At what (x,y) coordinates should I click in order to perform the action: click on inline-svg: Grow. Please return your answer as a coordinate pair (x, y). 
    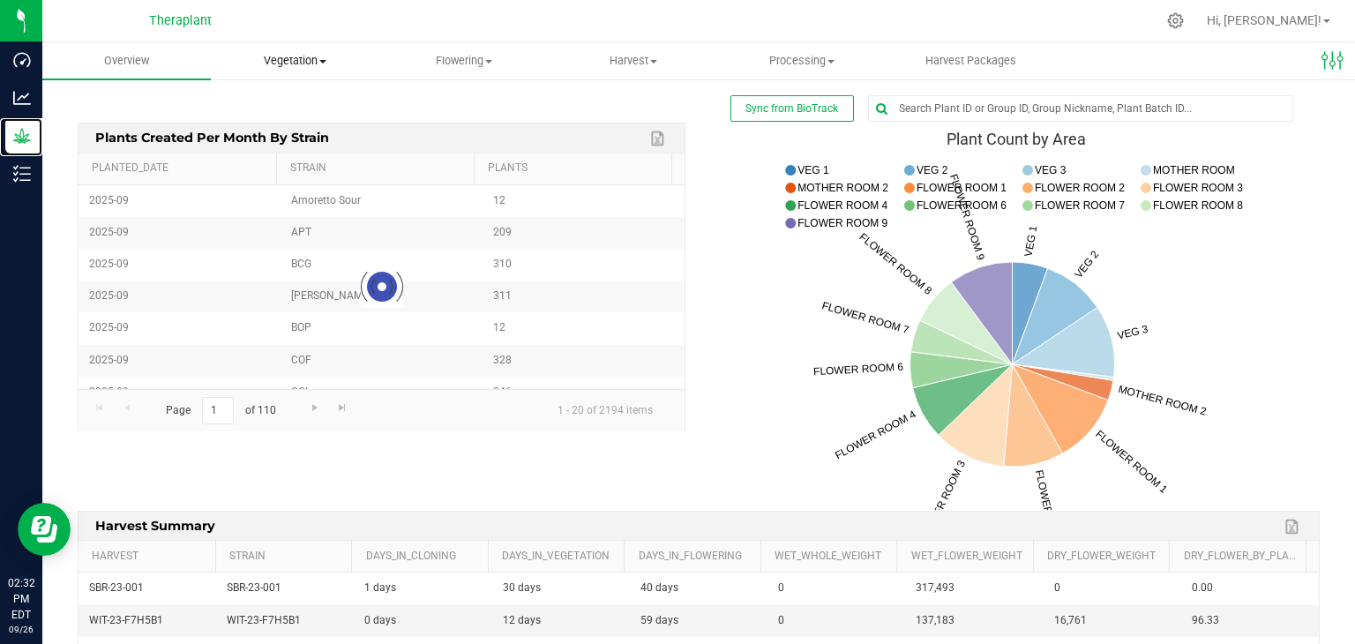
    Looking at the image, I should click on (22, 136).